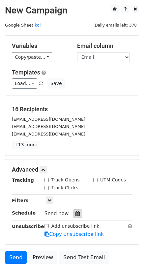 This screenshot has height=271, width=144. What do you see at coordinates (84, 258) in the screenshot?
I see `a: Send Test Email` at bounding box center [84, 258].